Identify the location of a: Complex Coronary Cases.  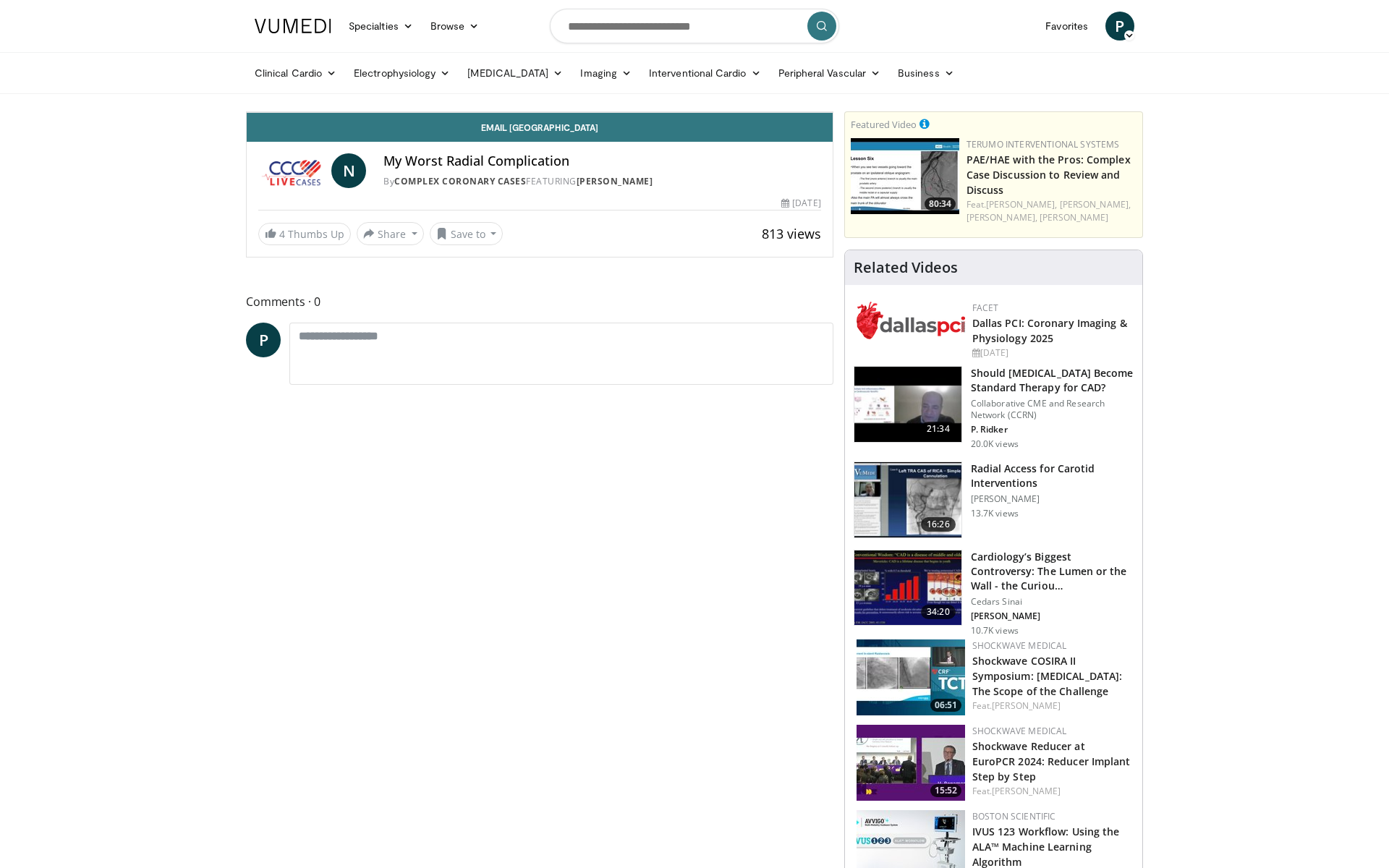
(460, 181).